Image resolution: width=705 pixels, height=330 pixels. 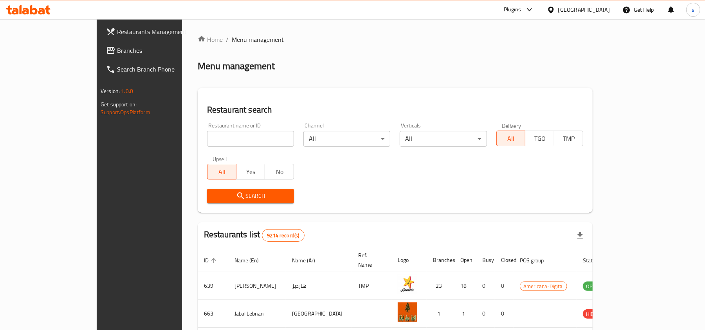 I want to click on span: Get support on:, so click(x=119, y=104).